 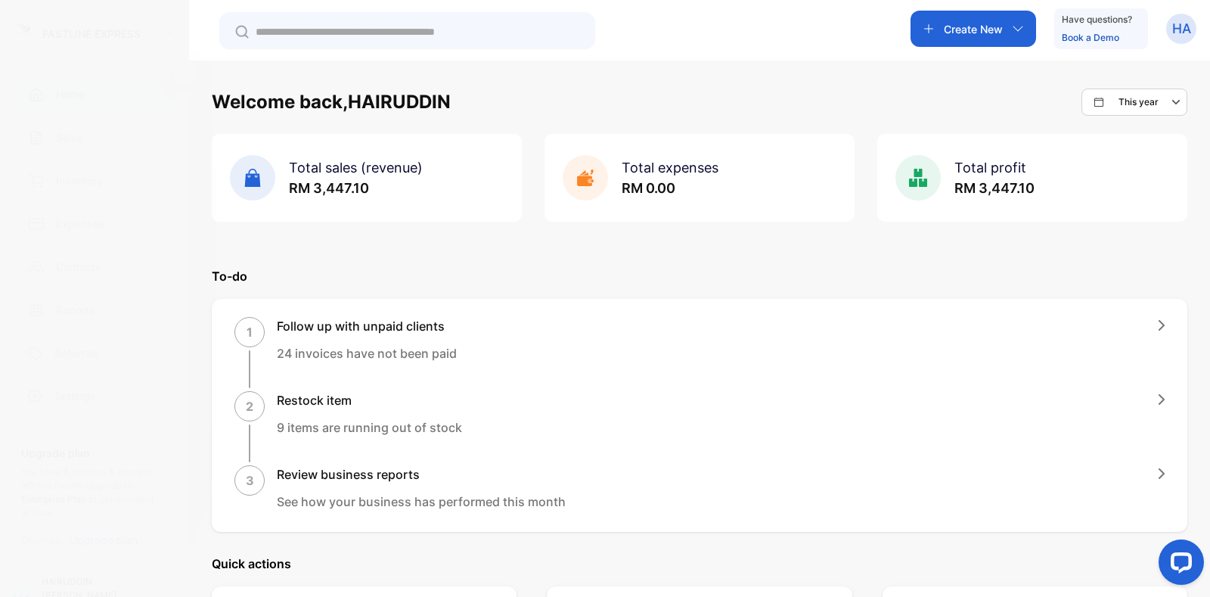 What do you see at coordinates (1090, 37) in the screenshot?
I see `a: Book a Demo` at bounding box center [1090, 37].